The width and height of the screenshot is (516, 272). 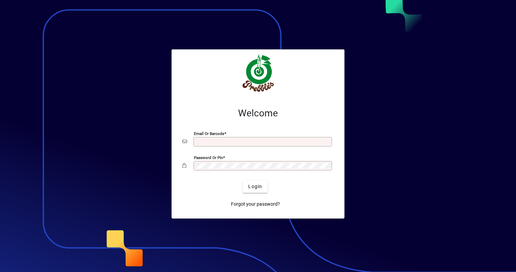 What do you see at coordinates (255, 204) in the screenshot?
I see `span: Forgot your password?` at bounding box center [255, 204].